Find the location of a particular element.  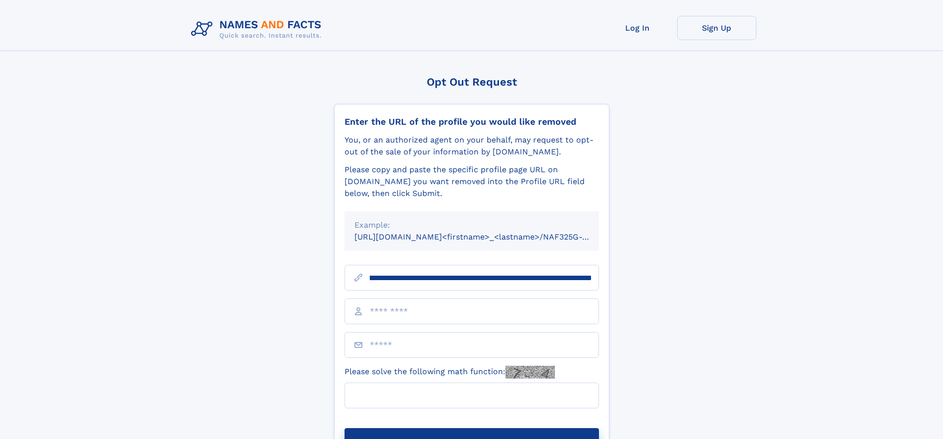

img: Logo Names and Facts is located at coordinates (258, 29).